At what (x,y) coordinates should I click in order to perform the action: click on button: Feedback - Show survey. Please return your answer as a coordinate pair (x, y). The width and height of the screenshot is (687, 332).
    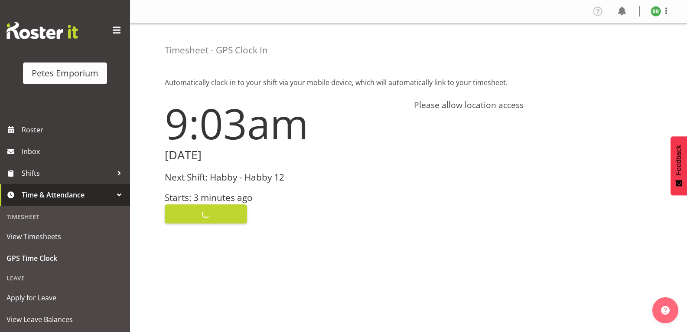
    Looking at the image, I should click on (679, 166).